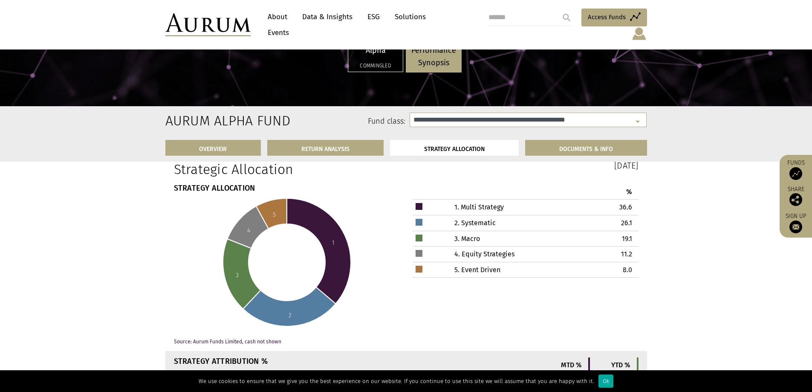 The height and width of the screenshot is (392, 812). Describe the element at coordinates (614, 365) in the screenshot. I see `th: YTD %` at that location.